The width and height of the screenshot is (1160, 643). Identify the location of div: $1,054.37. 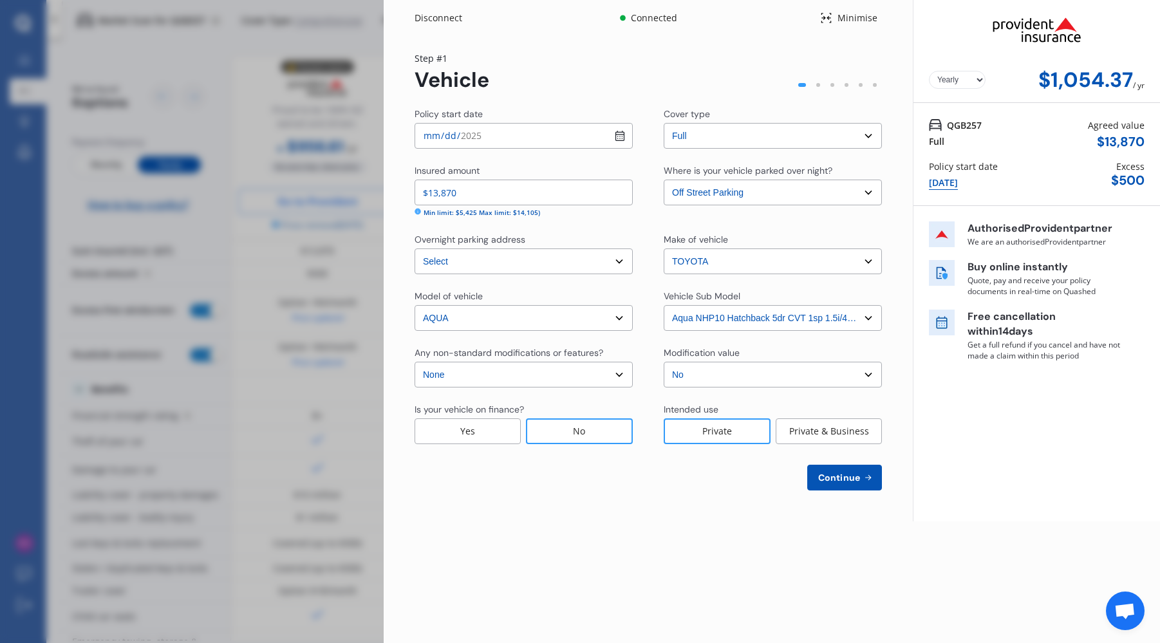
(1085, 80).